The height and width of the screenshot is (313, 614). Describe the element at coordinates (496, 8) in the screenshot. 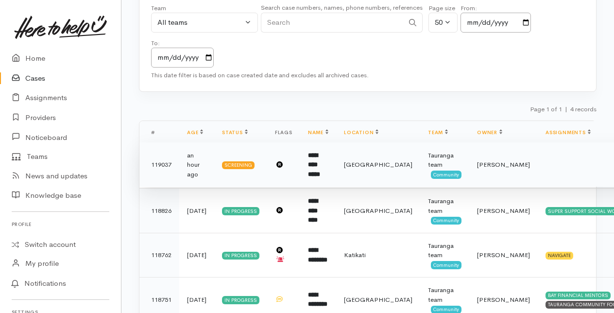

I see `div: From:` at that location.